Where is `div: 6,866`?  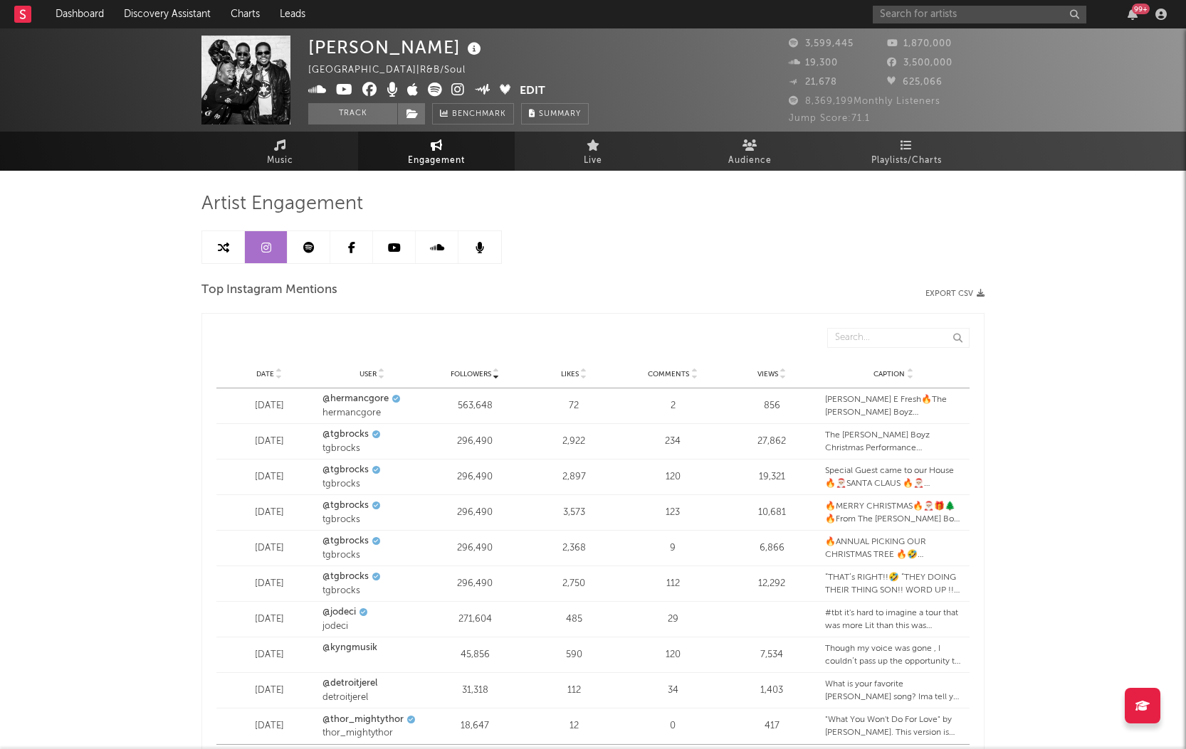 div: 6,866 is located at coordinates (772, 549).